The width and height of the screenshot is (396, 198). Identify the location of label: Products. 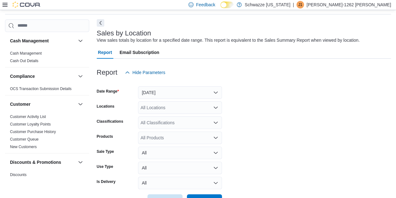
(105, 136).